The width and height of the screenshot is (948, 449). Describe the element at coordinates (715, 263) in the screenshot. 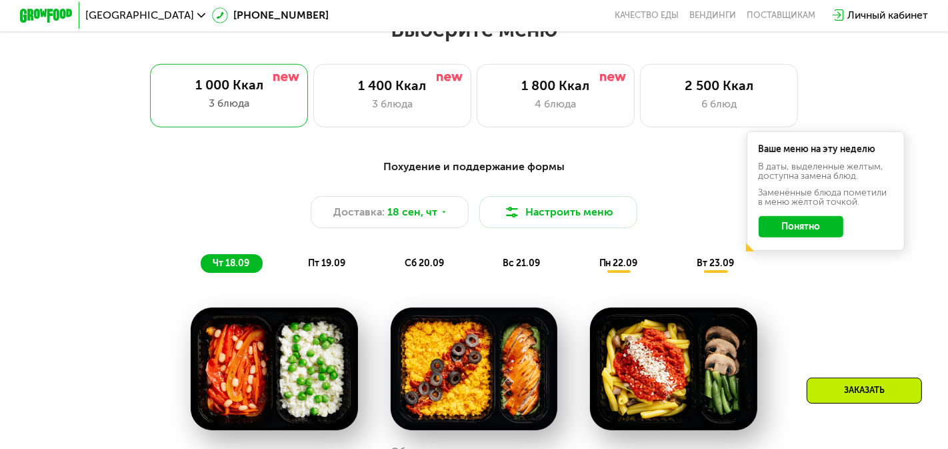

I see `span: вт 23.09` at that location.